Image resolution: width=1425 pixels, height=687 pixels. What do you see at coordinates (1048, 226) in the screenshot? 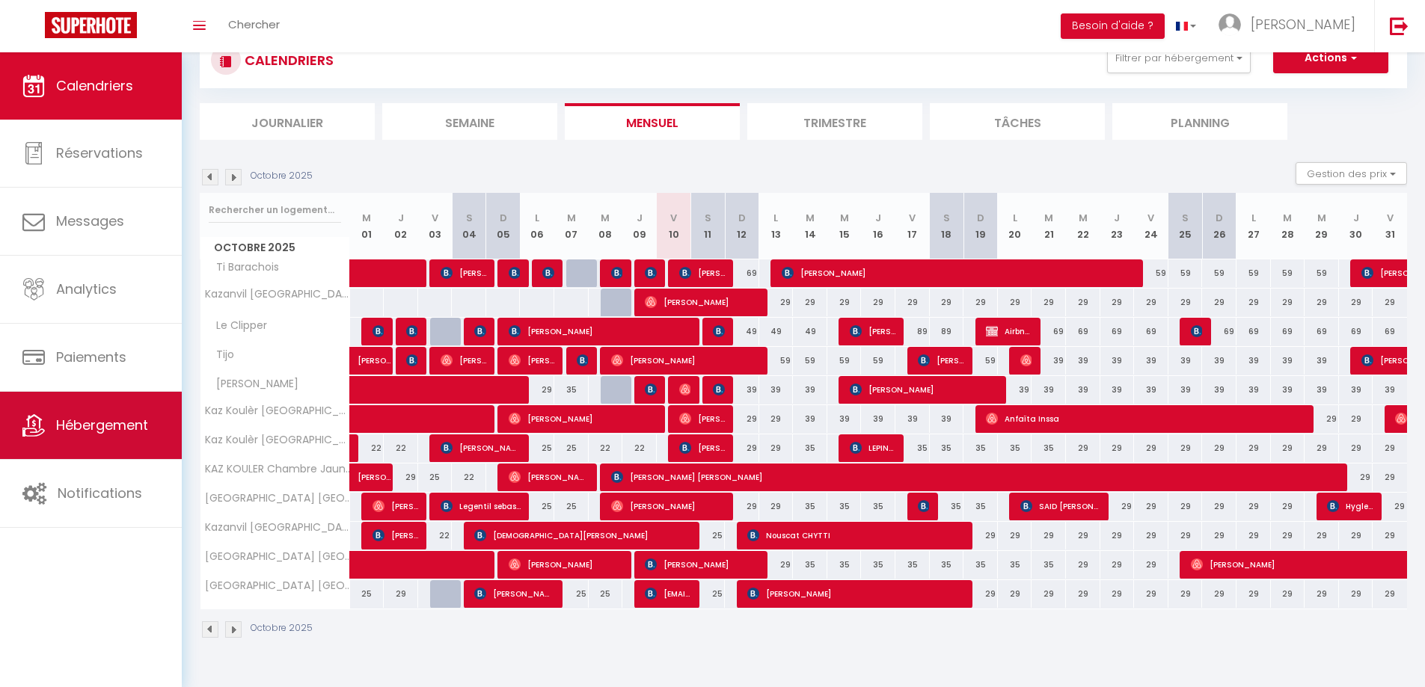
I see `th: 21` at bounding box center [1048, 226].